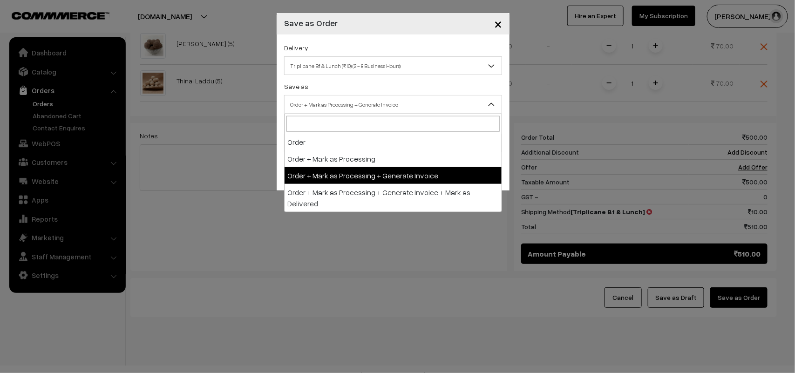  I want to click on button: Close, so click(498, 24).